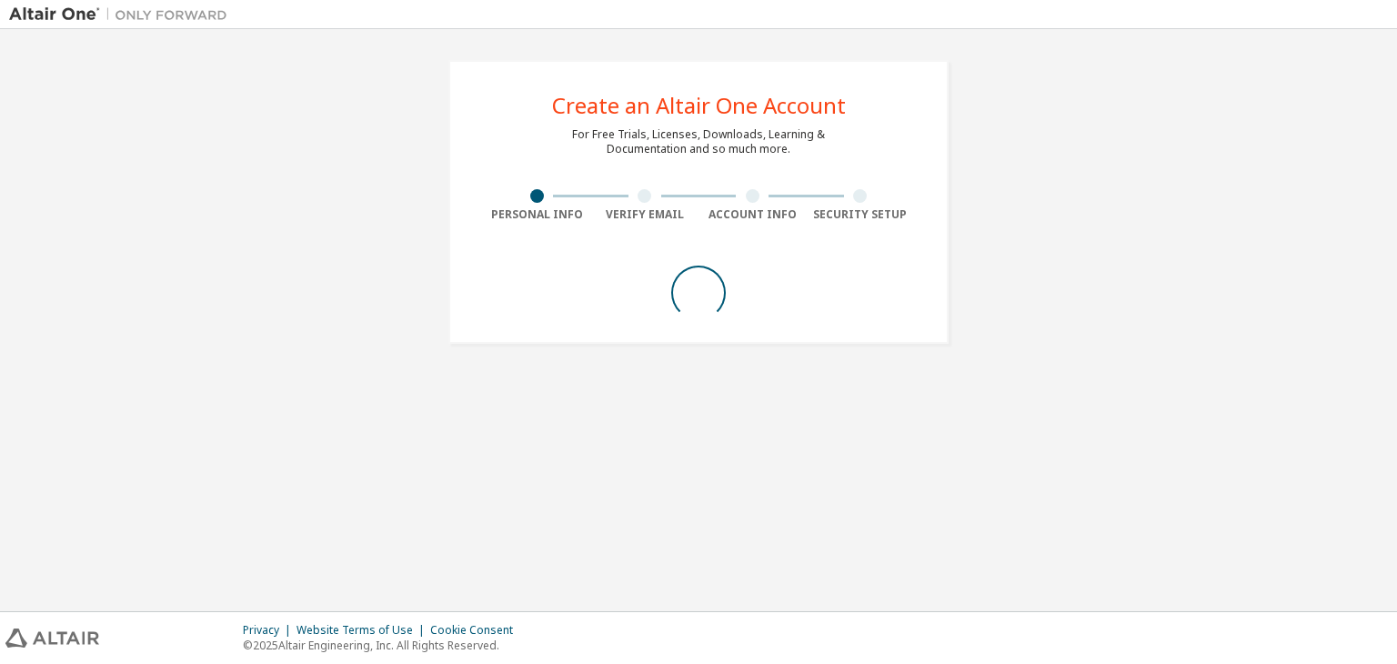 The width and height of the screenshot is (1397, 664). I want to click on p: © 2025 Altair Engineering, Inc. All Rights Reserved., so click(383, 645).